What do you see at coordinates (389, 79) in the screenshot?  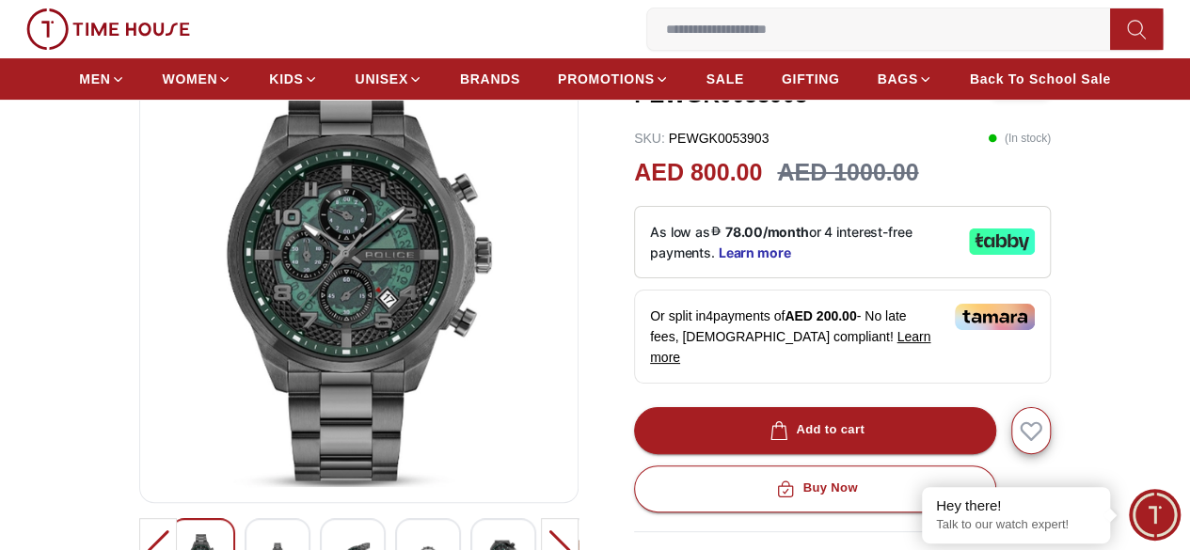 I see `a: UNISEX` at bounding box center [389, 79].